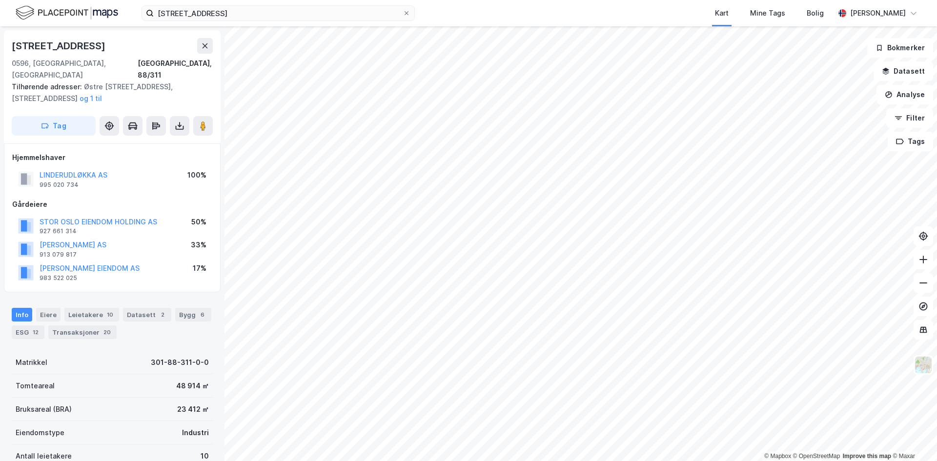 This screenshot has width=937, height=461. I want to click on div: ESG, so click(28, 332).